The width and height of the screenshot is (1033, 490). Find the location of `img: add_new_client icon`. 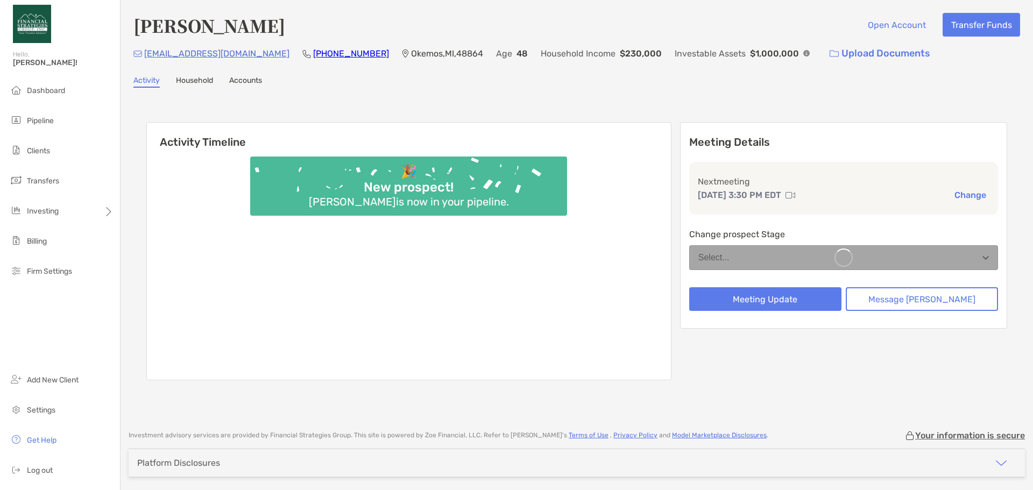

img: add_new_client icon is located at coordinates (16, 379).